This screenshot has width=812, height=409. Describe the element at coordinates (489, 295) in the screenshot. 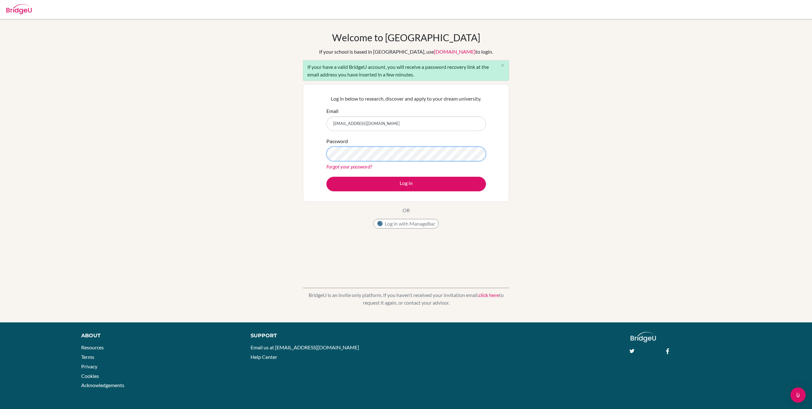

I see `a: click here` at that location.